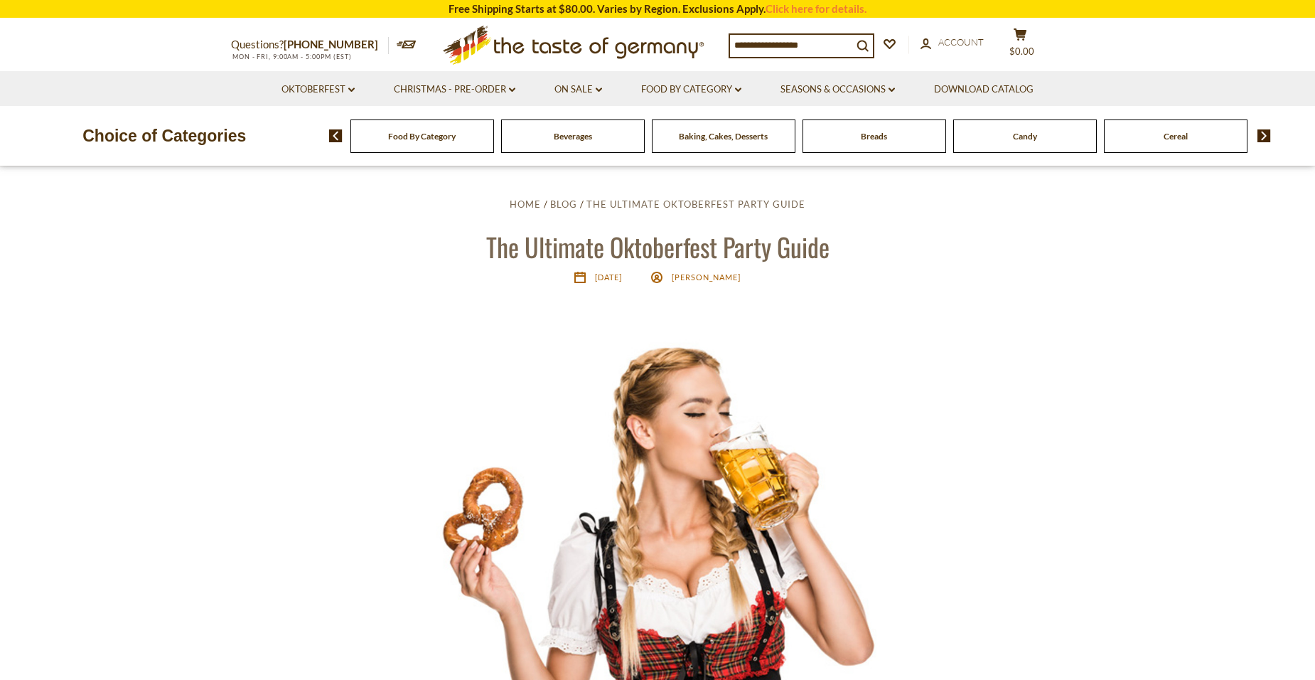 This screenshot has width=1315, height=680. Describe the element at coordinates (658, 246) in the screenshot. I see `h1: The Ultimate Oktoberfest Party Guide` at that location.